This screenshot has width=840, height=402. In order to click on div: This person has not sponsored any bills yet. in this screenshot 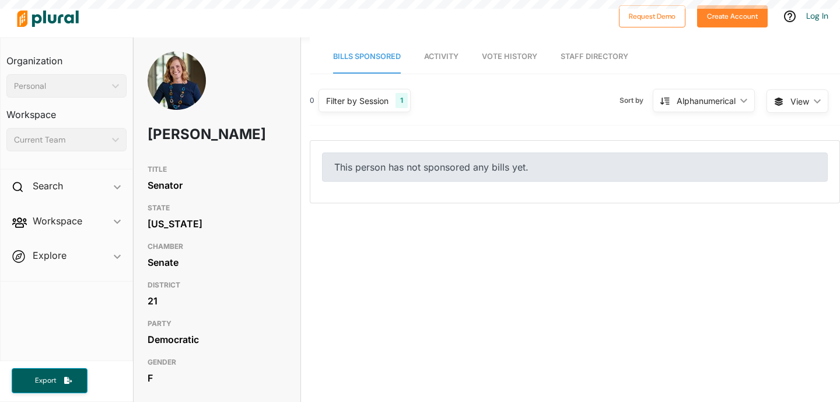, I will do `click(575, 167)`.